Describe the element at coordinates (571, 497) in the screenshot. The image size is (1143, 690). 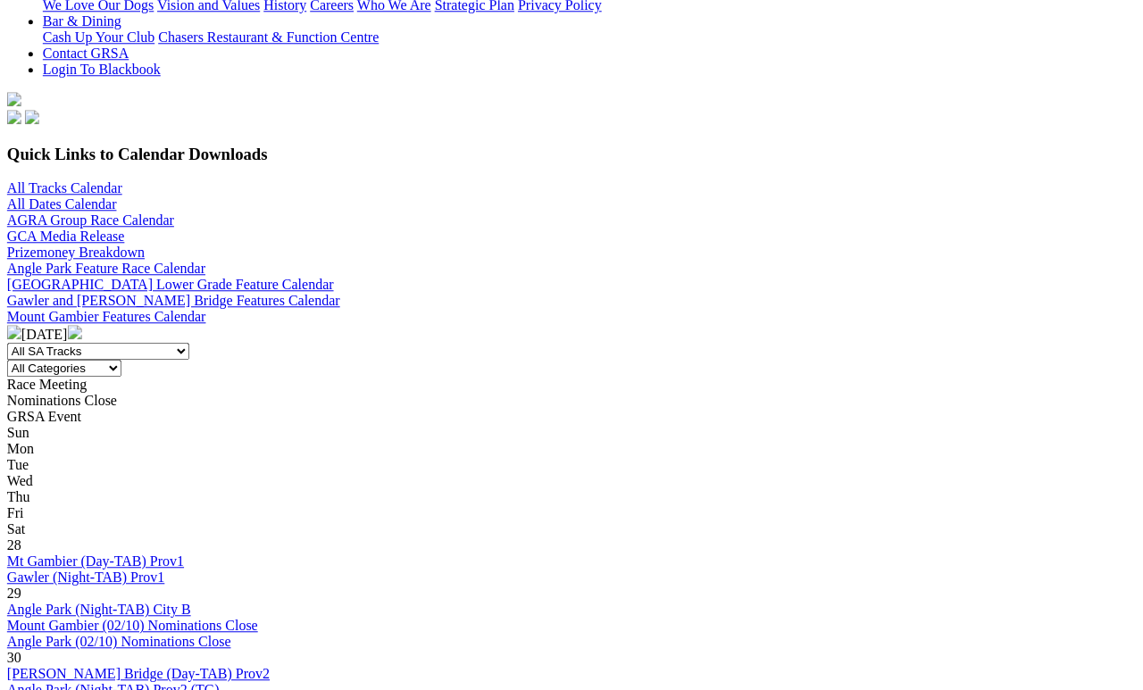
I see `div: Thu` at that location.